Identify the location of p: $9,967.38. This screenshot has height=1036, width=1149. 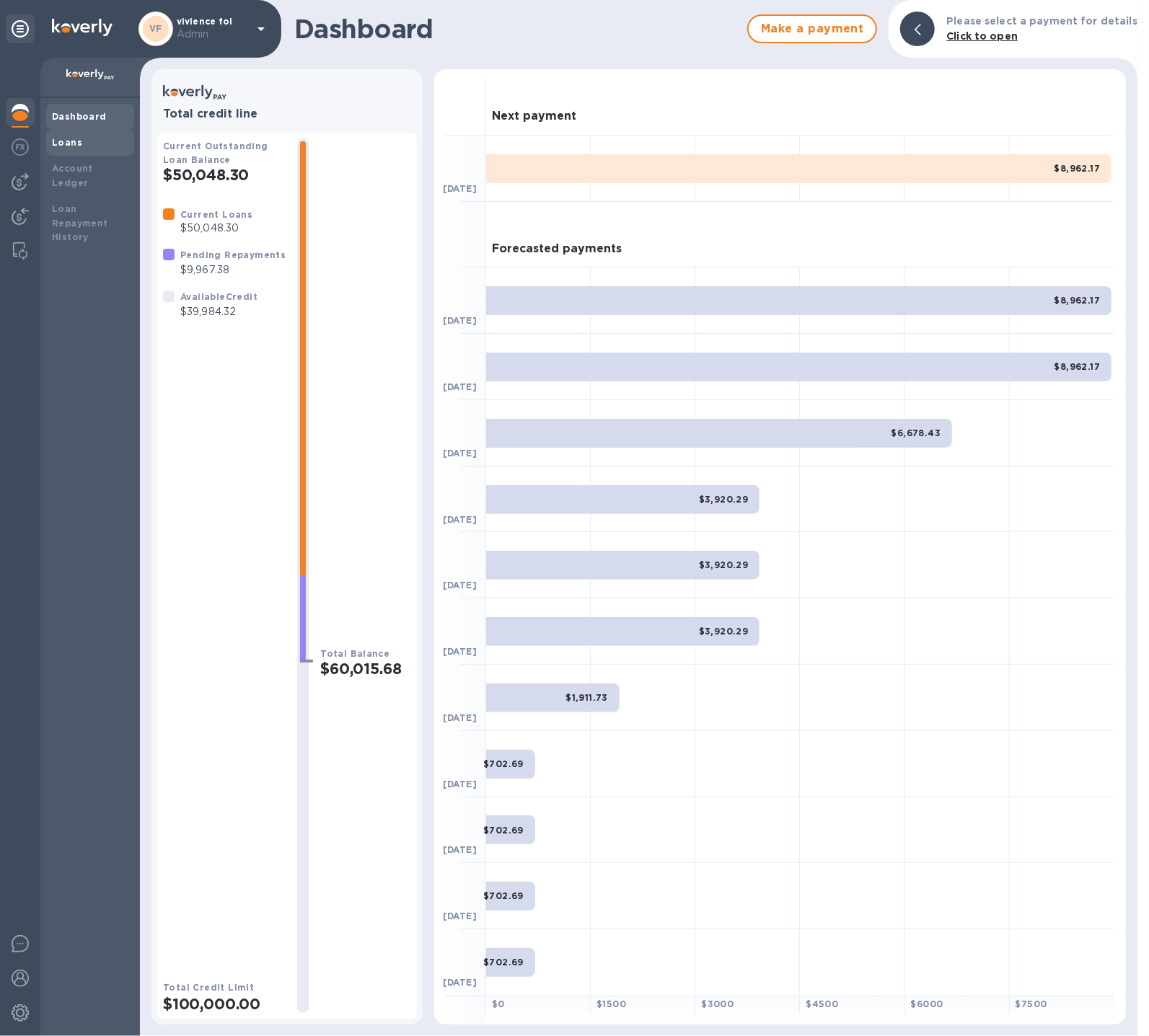
(233, 270).